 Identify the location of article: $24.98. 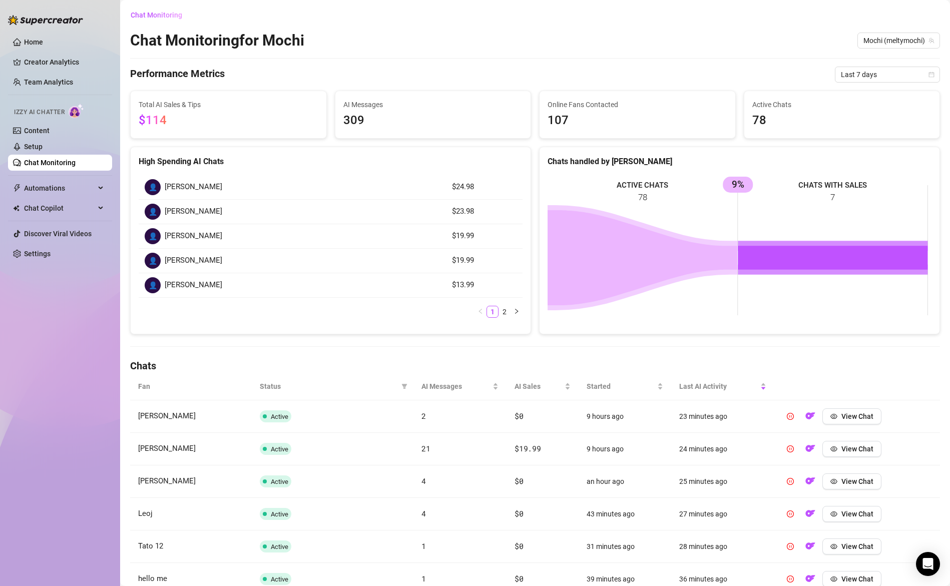
(484, 187).